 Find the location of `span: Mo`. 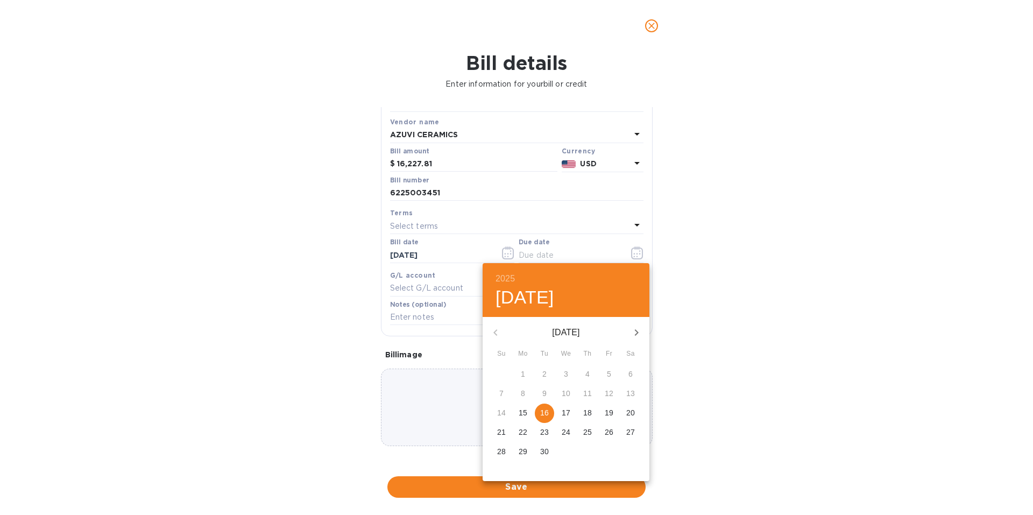

span: Mo is located at coordinates (523, 354).